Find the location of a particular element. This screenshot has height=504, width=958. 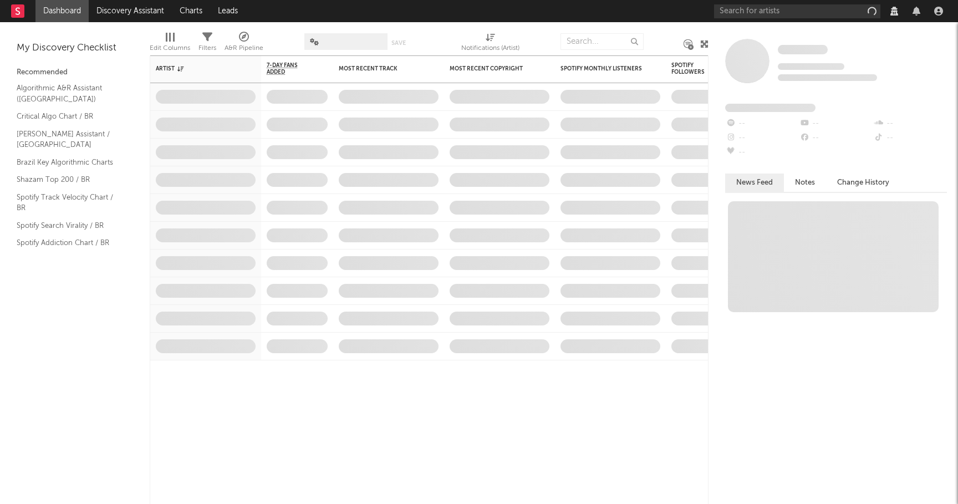

div: Most Recent Copyright is located at coordinates (491, 69).